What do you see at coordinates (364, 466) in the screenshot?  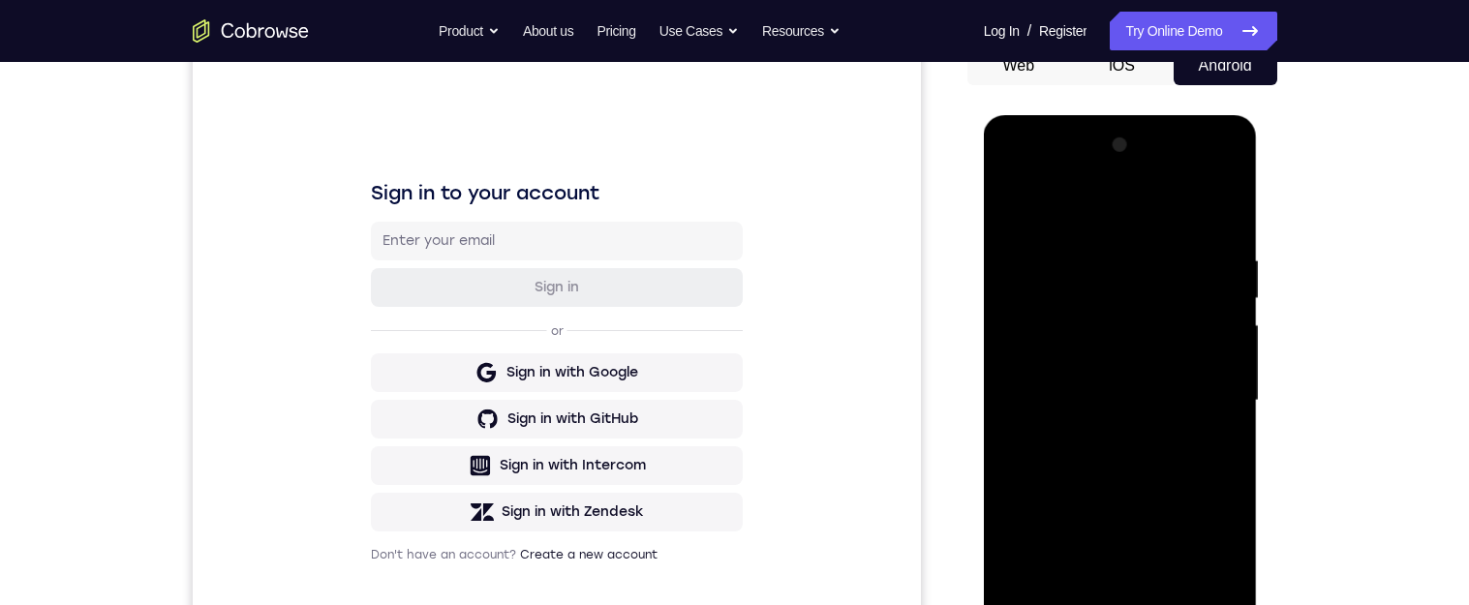 I see `button: Sign in with Zendesk` at bounding box center [364, 466].